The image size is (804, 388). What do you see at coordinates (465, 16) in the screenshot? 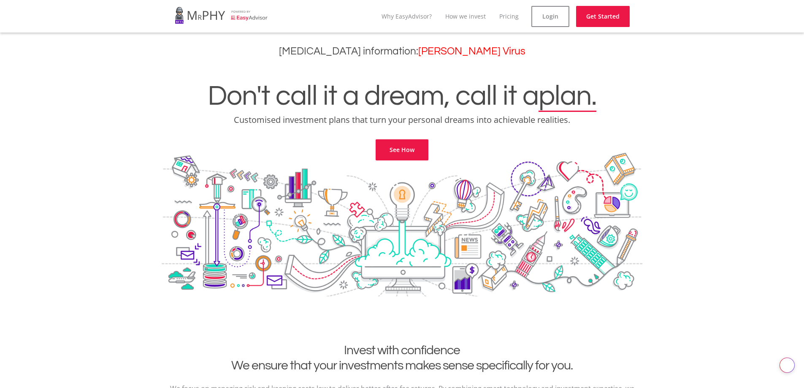
I see `a: How we invest` at bounding box center [465, 16].